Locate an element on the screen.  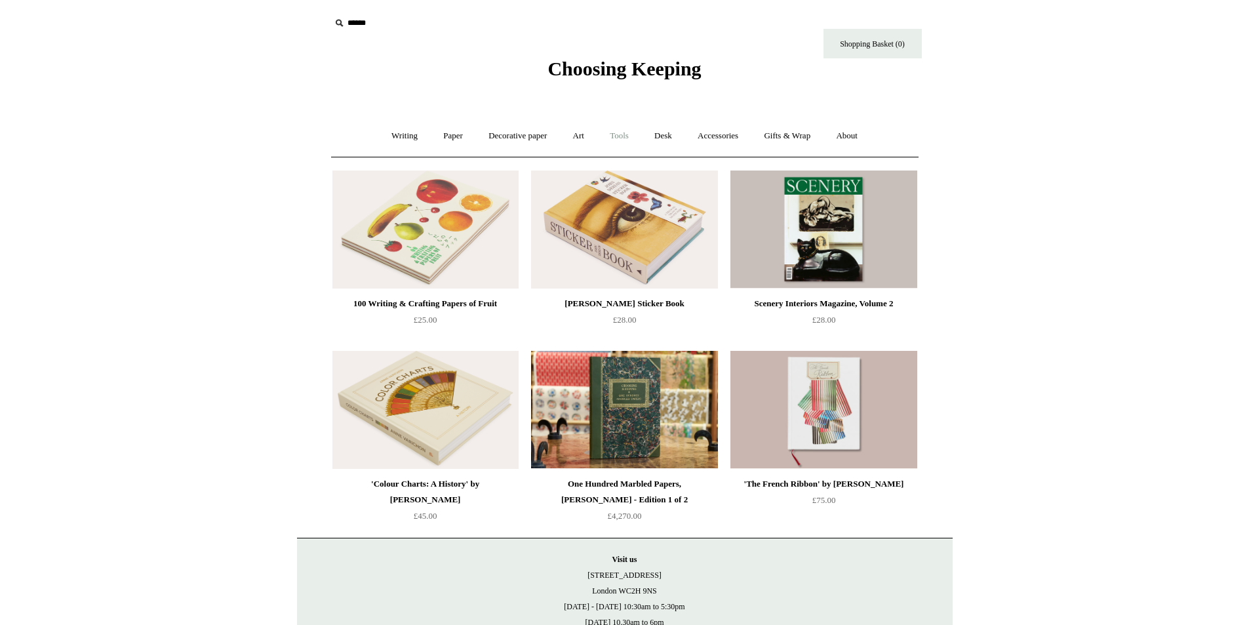
img: John Derian Sticker Book is located at coordinates (624, 229).